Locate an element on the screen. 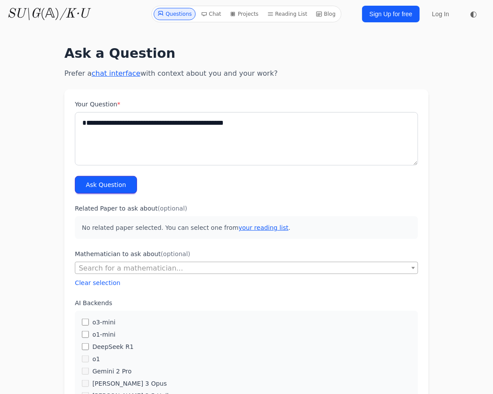  h1: Ask a Question is located at coordinates (247, 53).